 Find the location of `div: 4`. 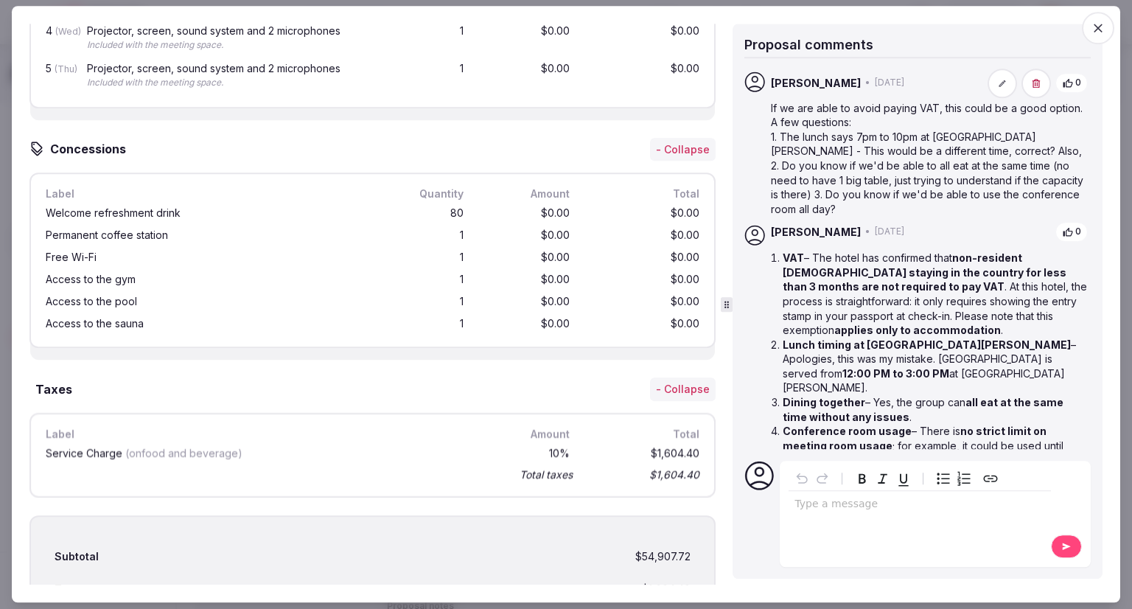

div: 4 is located at coordinates (58, 38).